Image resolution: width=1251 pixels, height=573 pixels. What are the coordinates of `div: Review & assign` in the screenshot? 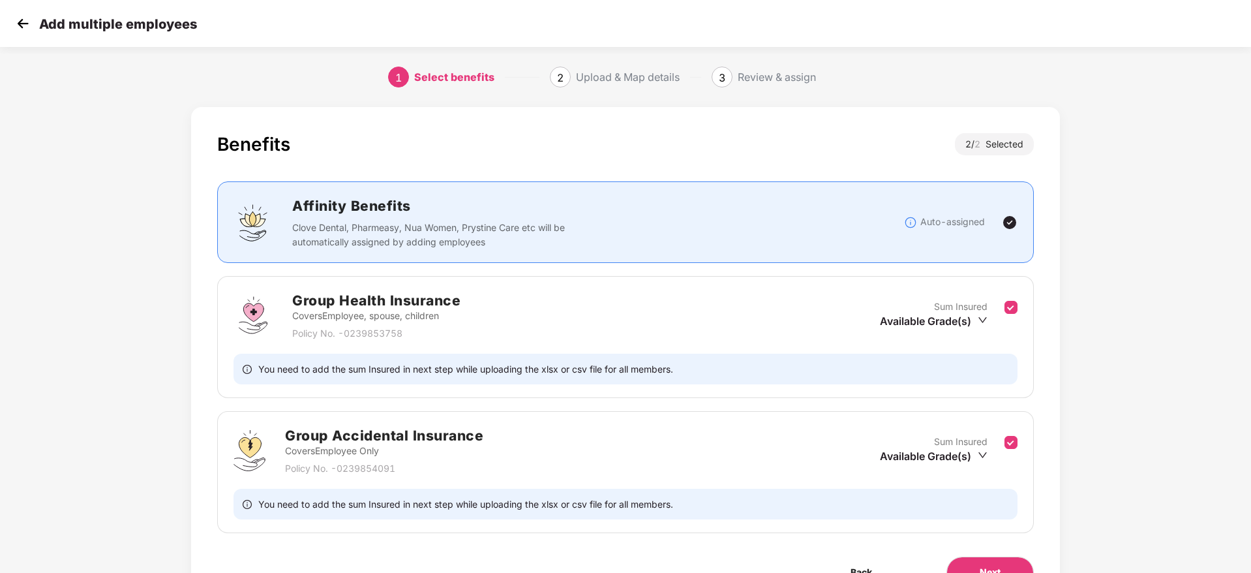 It's located at (777, 77).